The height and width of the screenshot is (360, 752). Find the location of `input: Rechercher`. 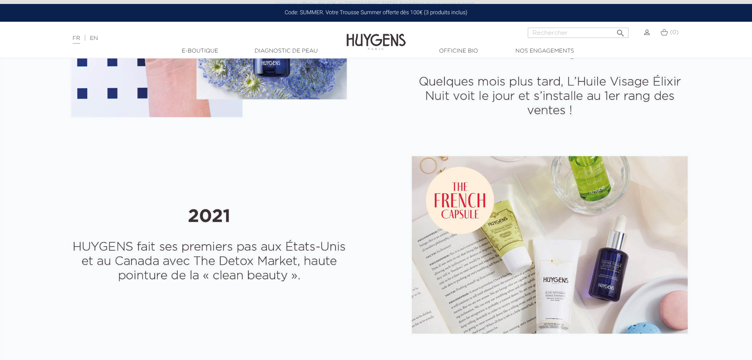

input: Rechercher is located at coordinates (578, 33).